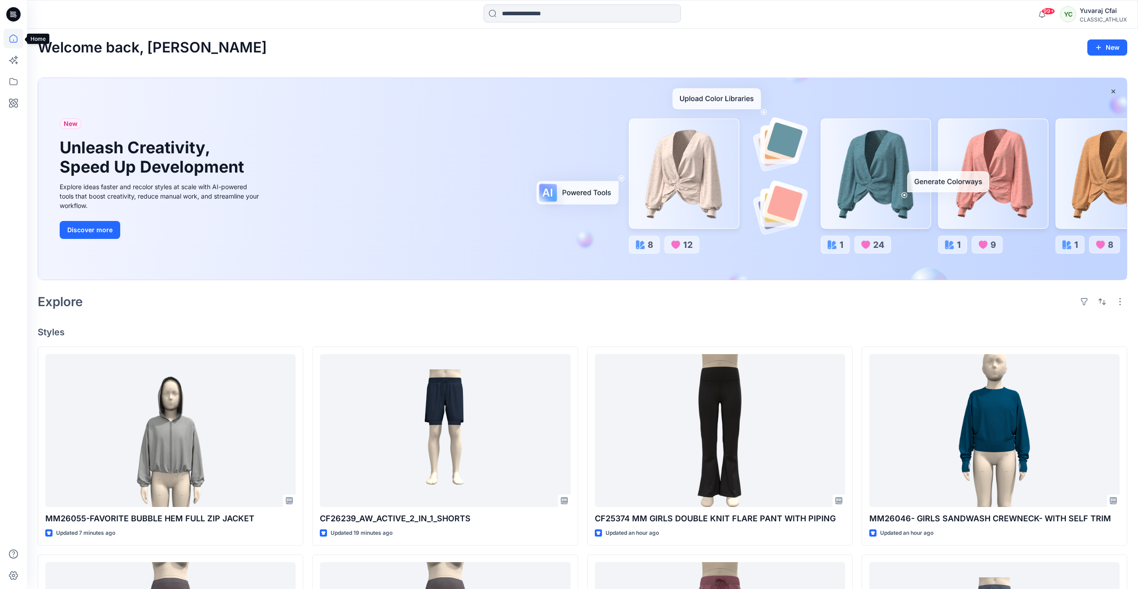 Image resolution: width=1138 pixels, height=589 pixels. I want to click on span: 99+, so click(1048, 11).